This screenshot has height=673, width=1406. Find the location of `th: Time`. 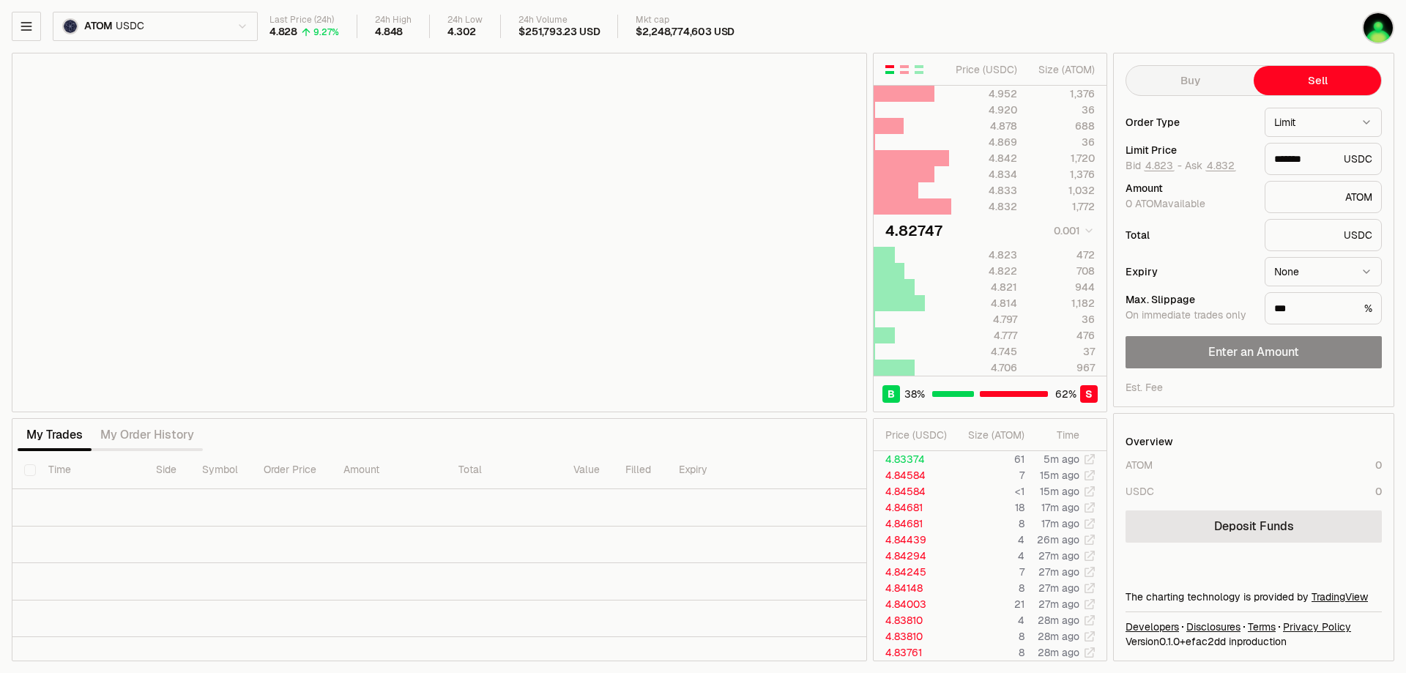

th: Time is located at coordinates (90, 470).